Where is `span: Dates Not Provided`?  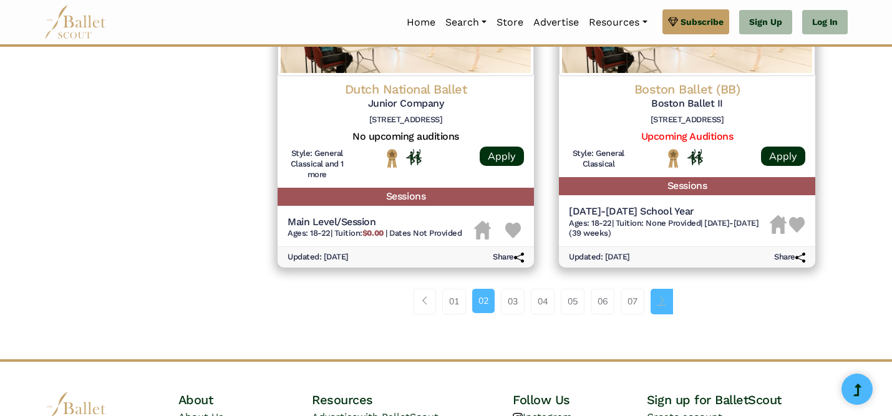 span: Dates Not Provided is located at coordinates (425, 233).